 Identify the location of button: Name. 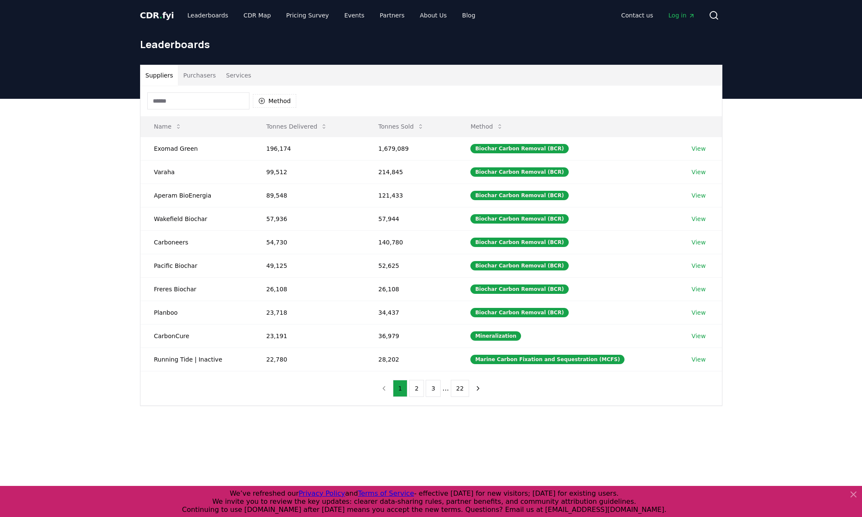
(168, 126).